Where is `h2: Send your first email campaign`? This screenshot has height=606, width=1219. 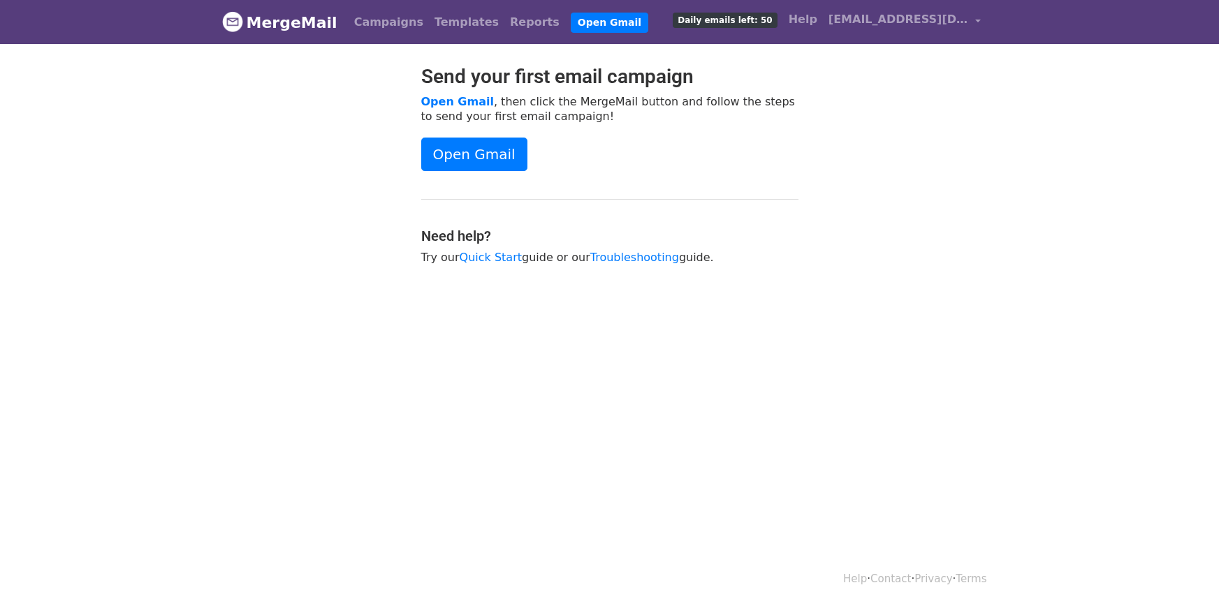
h2: Send your first email campaign is located at coordinates (610, 77).